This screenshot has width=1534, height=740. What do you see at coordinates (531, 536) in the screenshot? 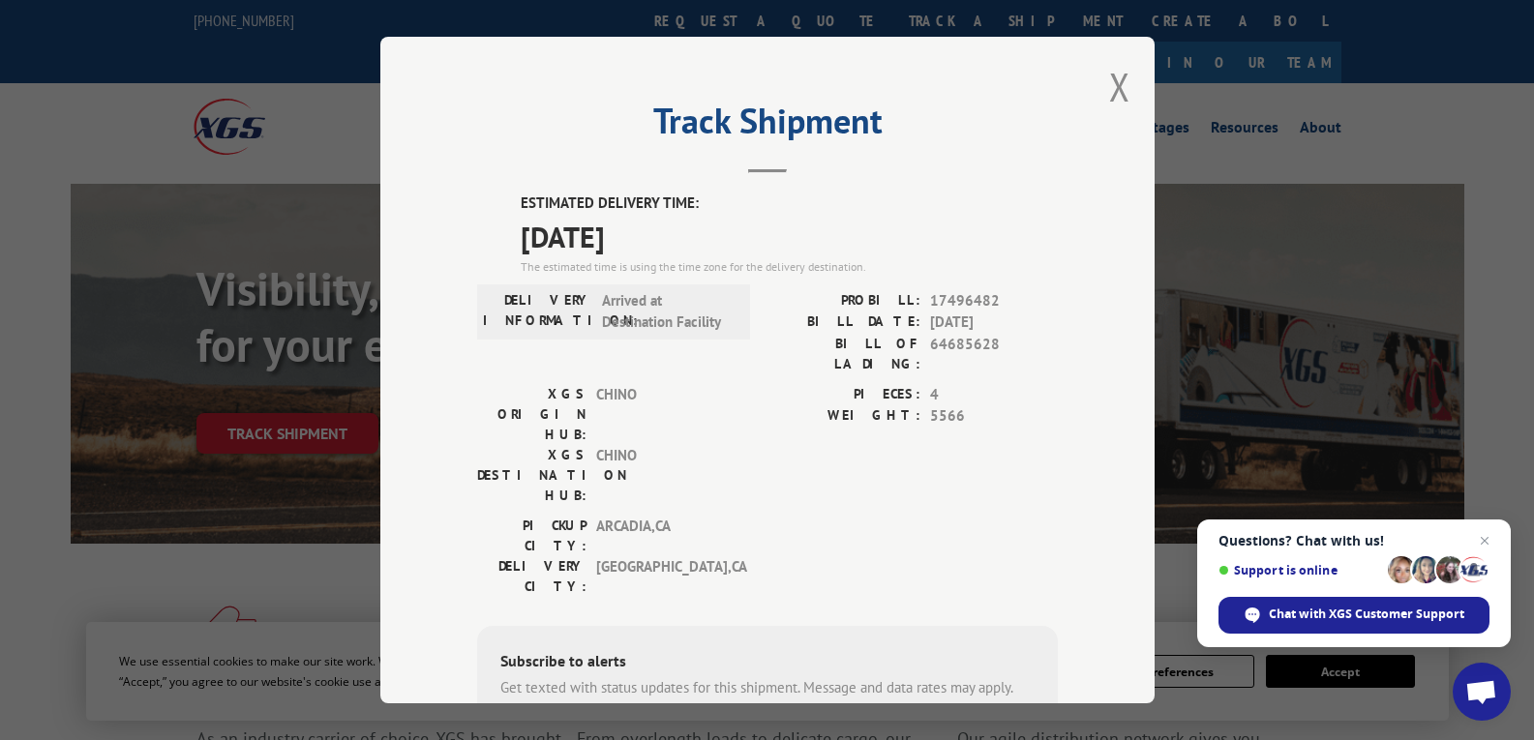
I see `label: PICKUP CITY:` at bounding box center [531, 536].